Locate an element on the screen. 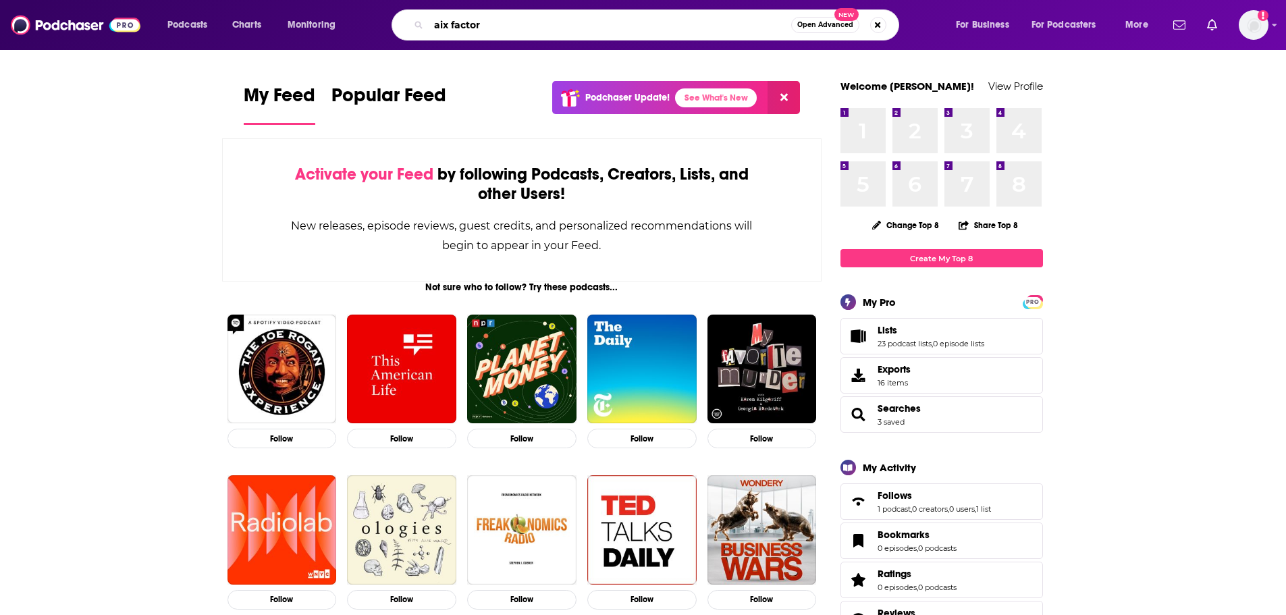 This screenshot has height=615, width=1286. a: My Favorite Murder with Karen Kilgariff and Georgia Hardstark is located at coordinates (762, 369).